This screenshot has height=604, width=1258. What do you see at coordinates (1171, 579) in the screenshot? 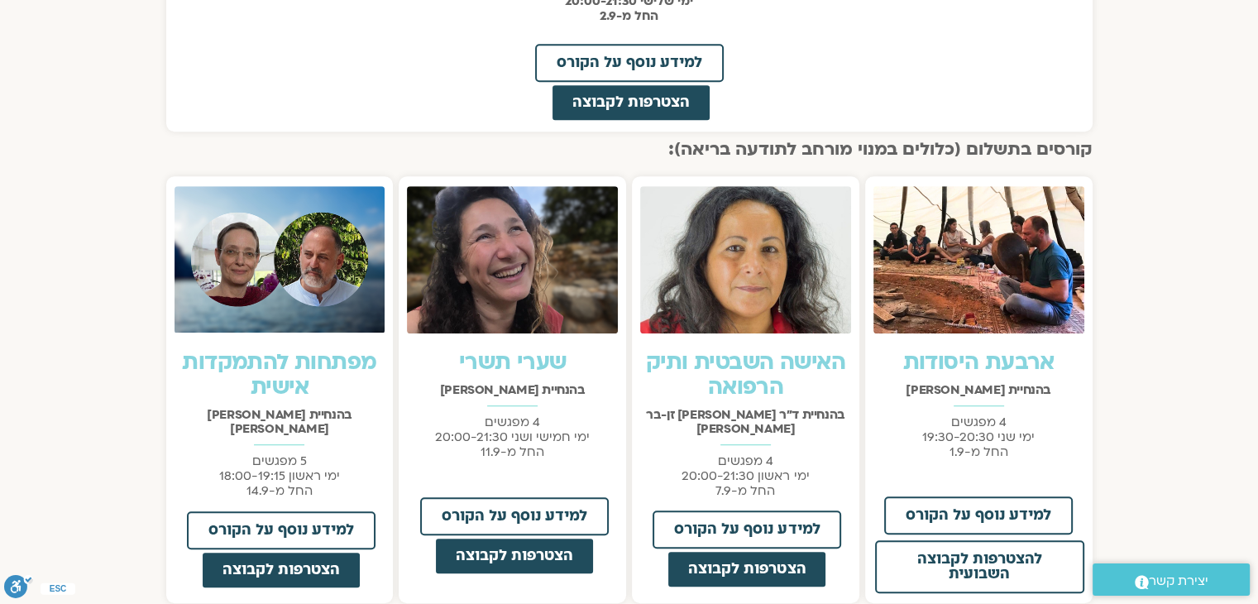
I see `a: יצירת קשר` at bounding box center [1171, 579].